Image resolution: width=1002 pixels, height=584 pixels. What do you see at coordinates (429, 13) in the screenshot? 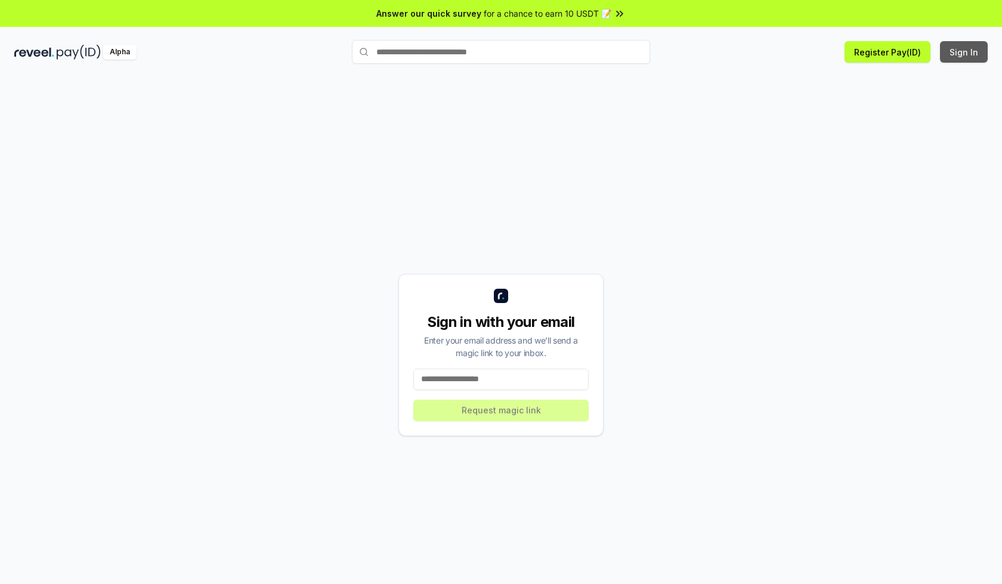
I see `span: Answer our quick survey` at bounding box center [429, 13].